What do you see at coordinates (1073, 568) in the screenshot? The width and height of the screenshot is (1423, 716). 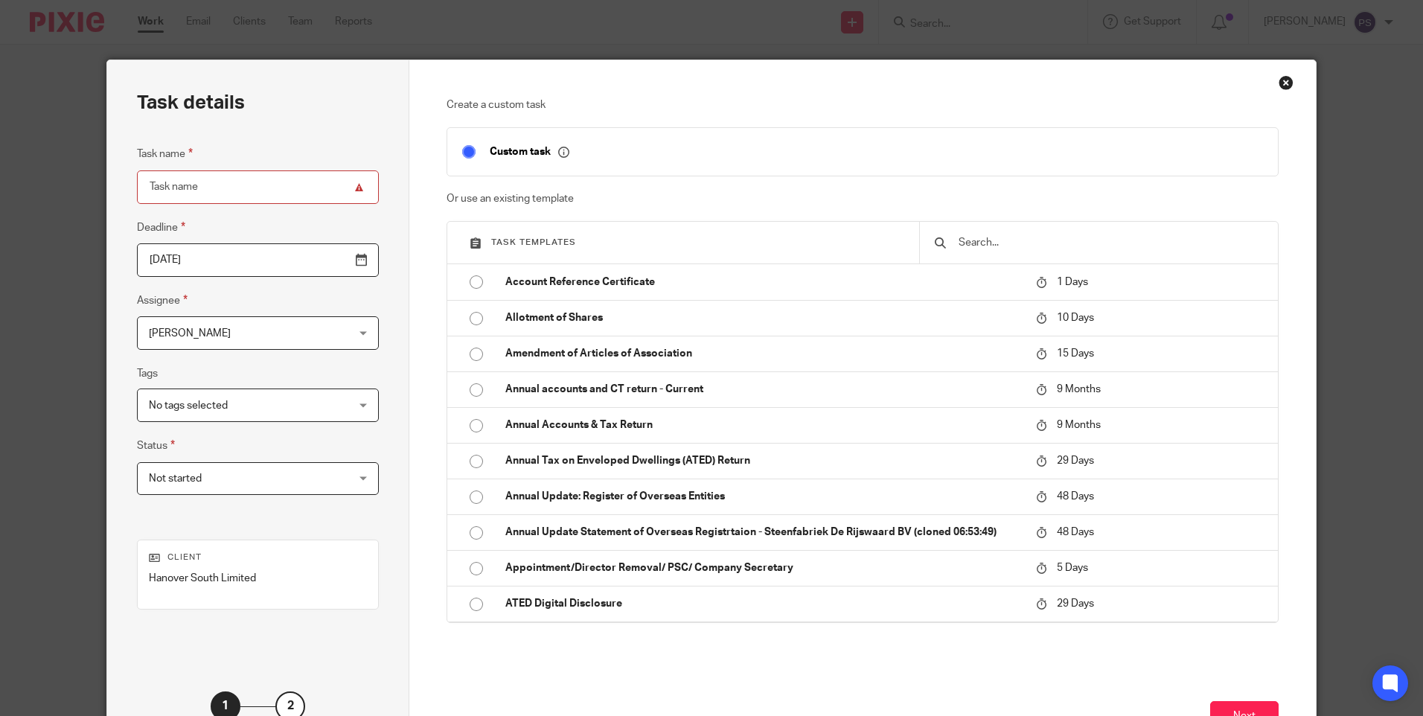 I see `span: 5 Days` at bounding box center [1073, 568].